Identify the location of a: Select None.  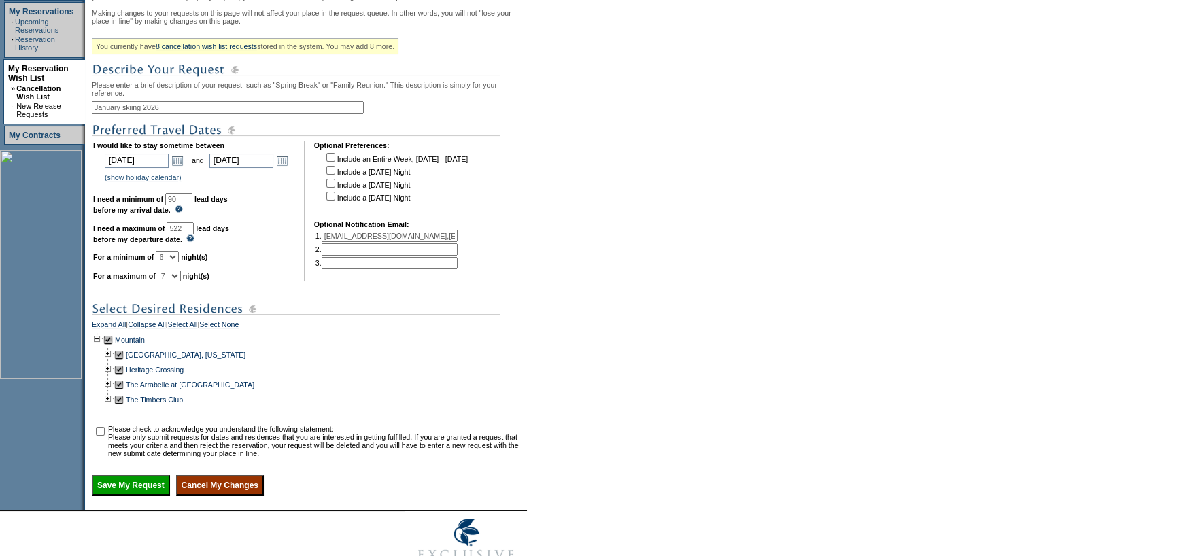
(219, 327).